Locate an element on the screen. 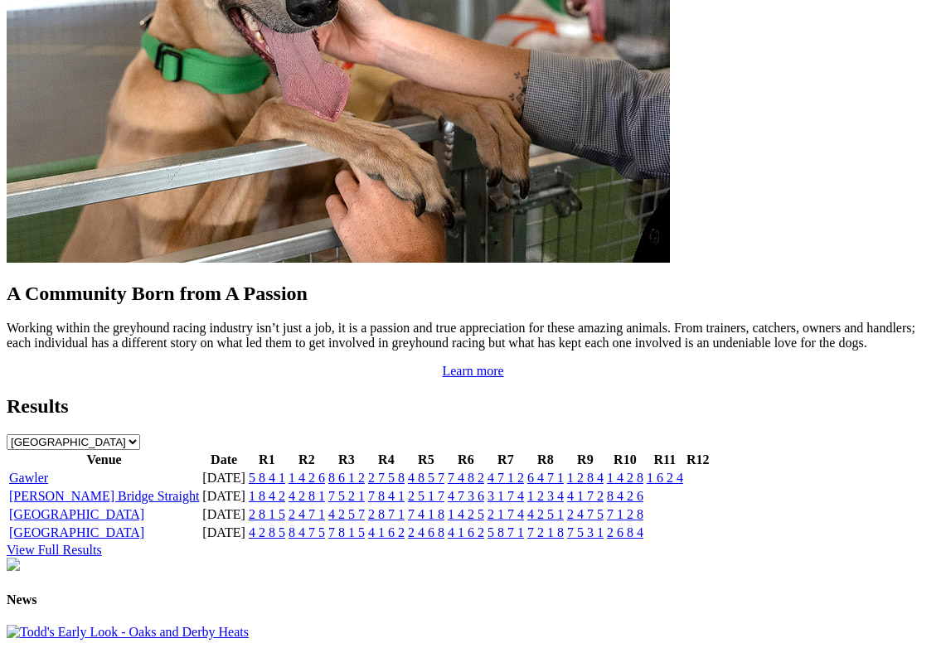 Image resolution: width=946 pixels, height=648 pixels. a: 7 1 2 8 is located at coordinates (625, 514).